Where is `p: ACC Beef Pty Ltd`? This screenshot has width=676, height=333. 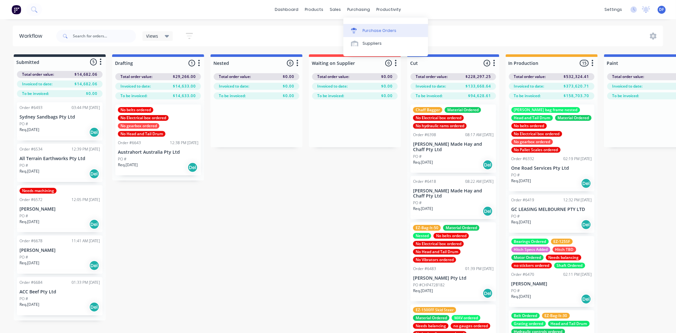 p: ACC Beef Pty Ltd is located at coordinates (60, 292).